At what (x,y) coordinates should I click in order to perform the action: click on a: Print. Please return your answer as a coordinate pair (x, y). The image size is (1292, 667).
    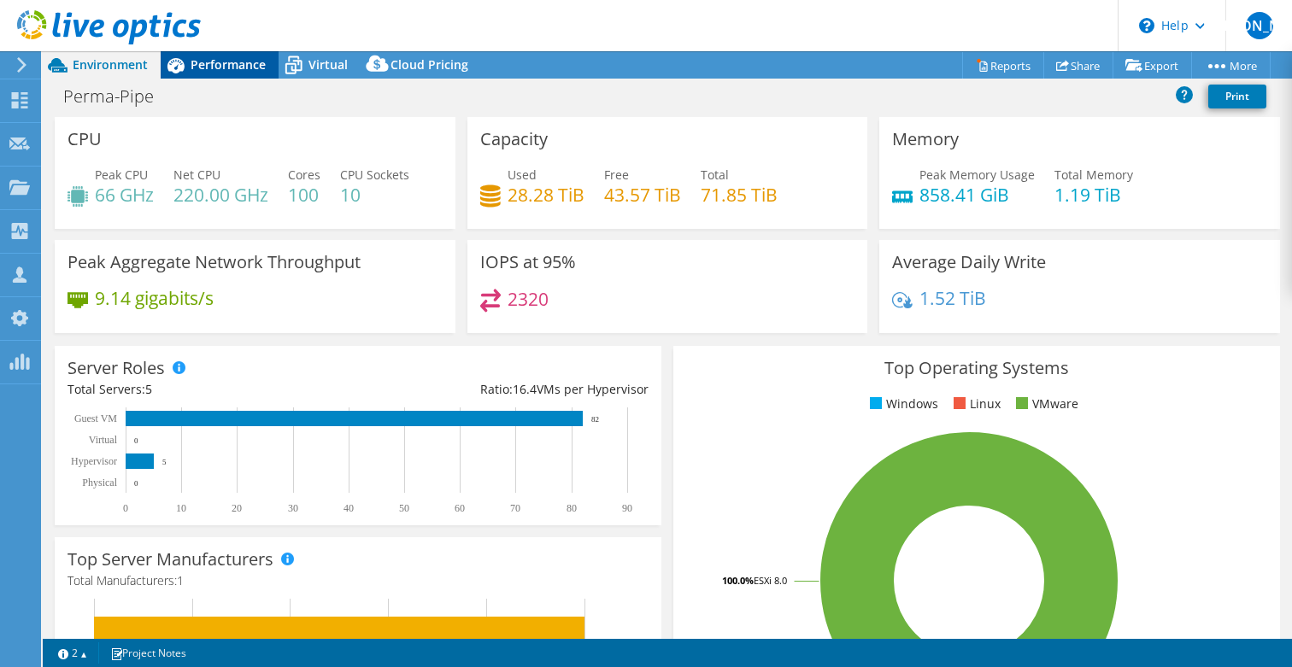
    Looking at the image, I should click on (1237, 97).